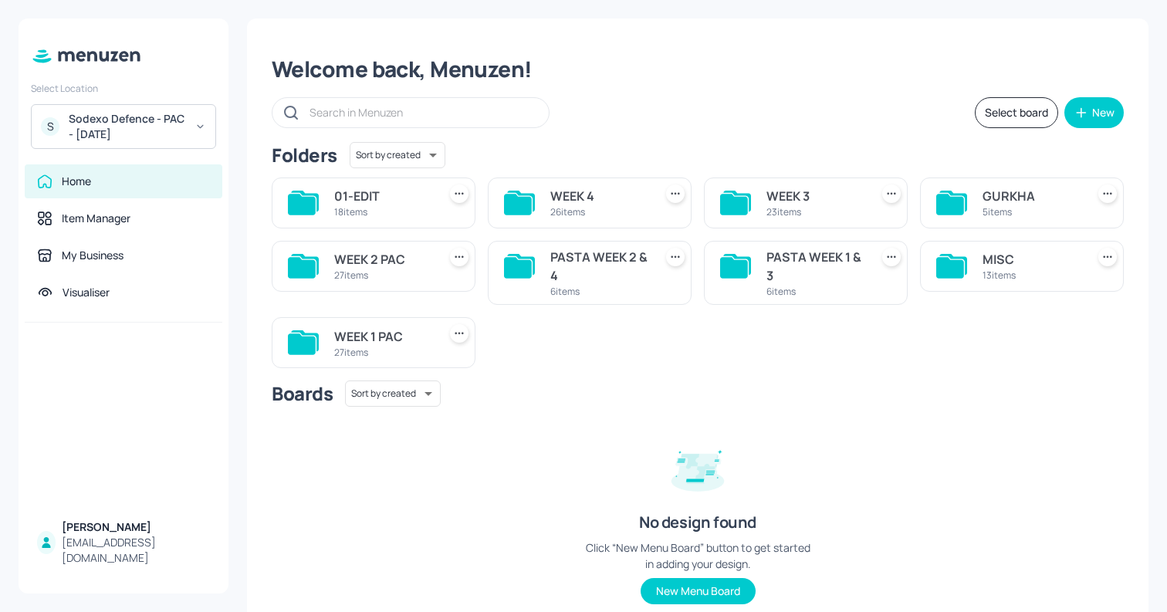  What do you see at coordinates (383, 259) in the screenshot?
I see `div: WEEK 2 PAC` at bounding box center [383, 259].